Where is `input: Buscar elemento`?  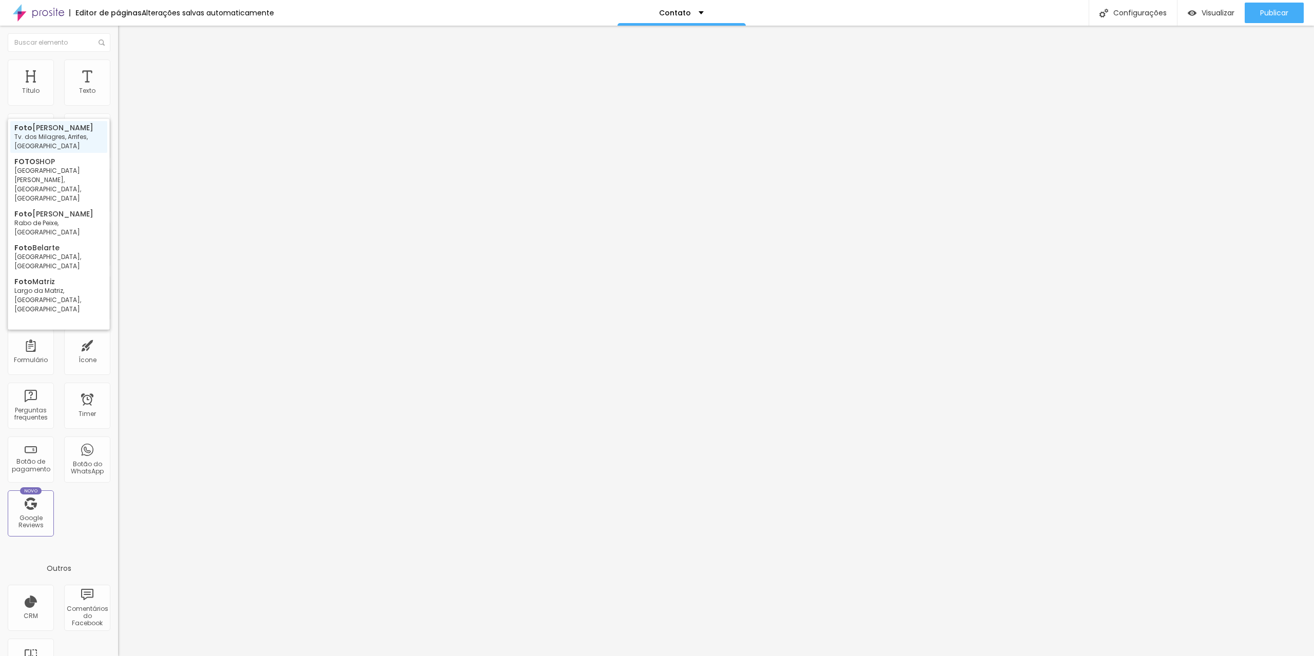
input: Buscar elemento is located at coordinates (59, 43).